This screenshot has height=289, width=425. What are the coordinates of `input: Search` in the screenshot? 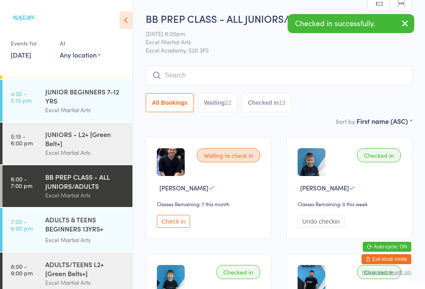 It's located at (279, 75).